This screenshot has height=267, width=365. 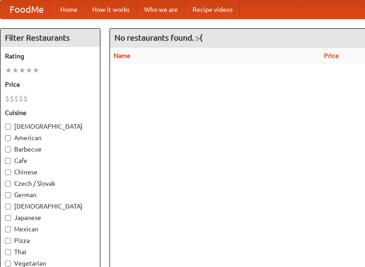 What do you see at coordinates (158, 37) in the screenshot?
I see `ng-pluralize: No restaurants found. :-(` at bounding box center [158, 37].